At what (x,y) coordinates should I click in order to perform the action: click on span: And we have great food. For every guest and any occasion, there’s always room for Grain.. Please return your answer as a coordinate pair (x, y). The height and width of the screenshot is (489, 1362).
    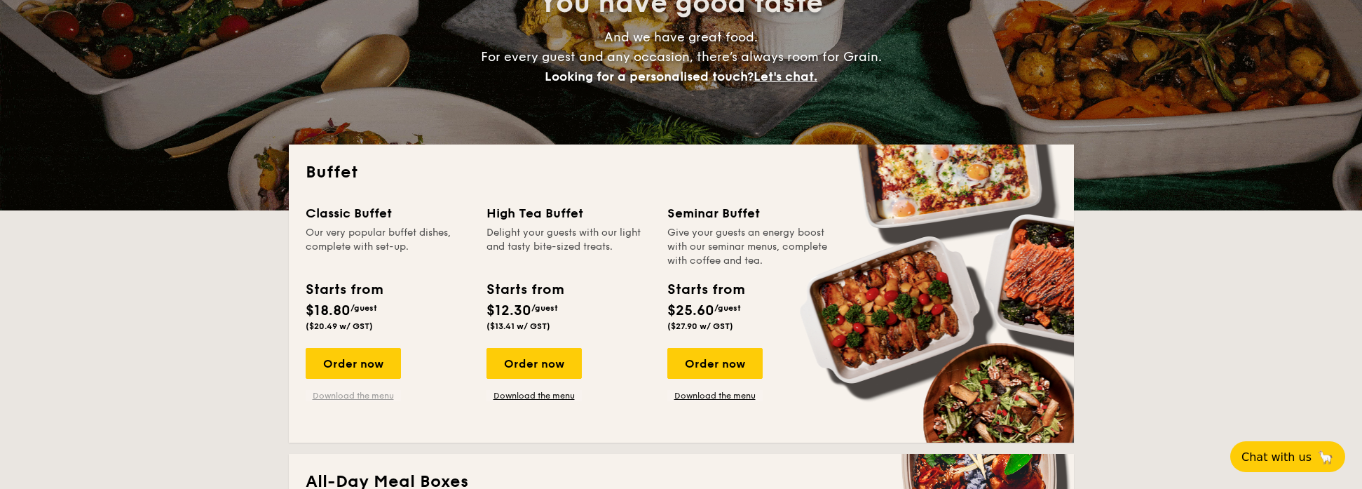
    Looking at the image, I should click on (681, 57).